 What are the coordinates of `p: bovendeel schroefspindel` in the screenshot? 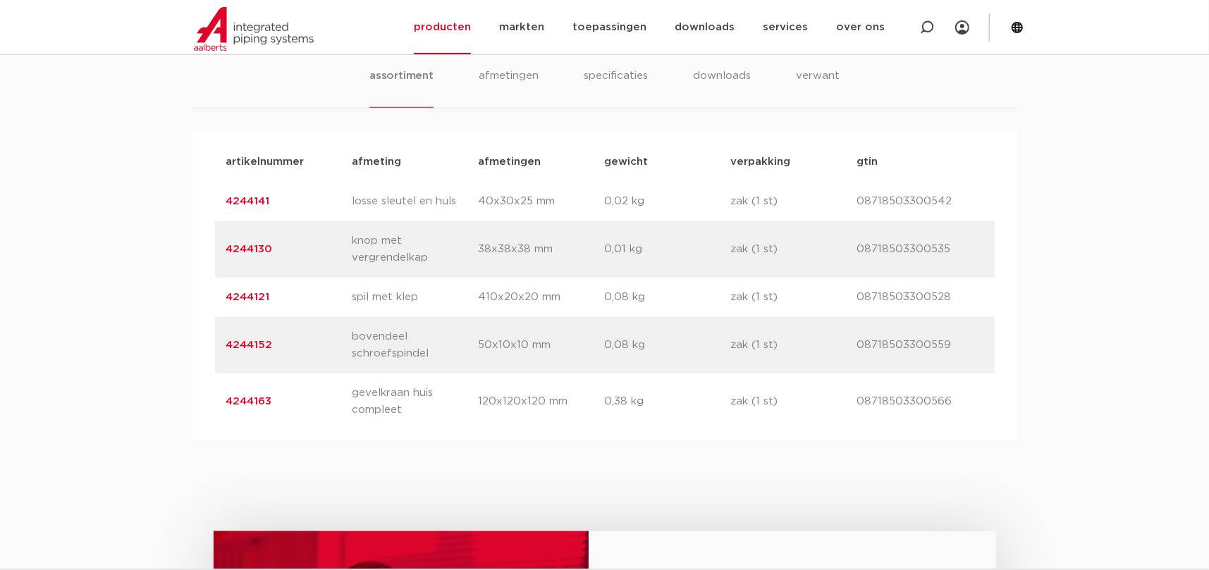 It's located at (415, 345).